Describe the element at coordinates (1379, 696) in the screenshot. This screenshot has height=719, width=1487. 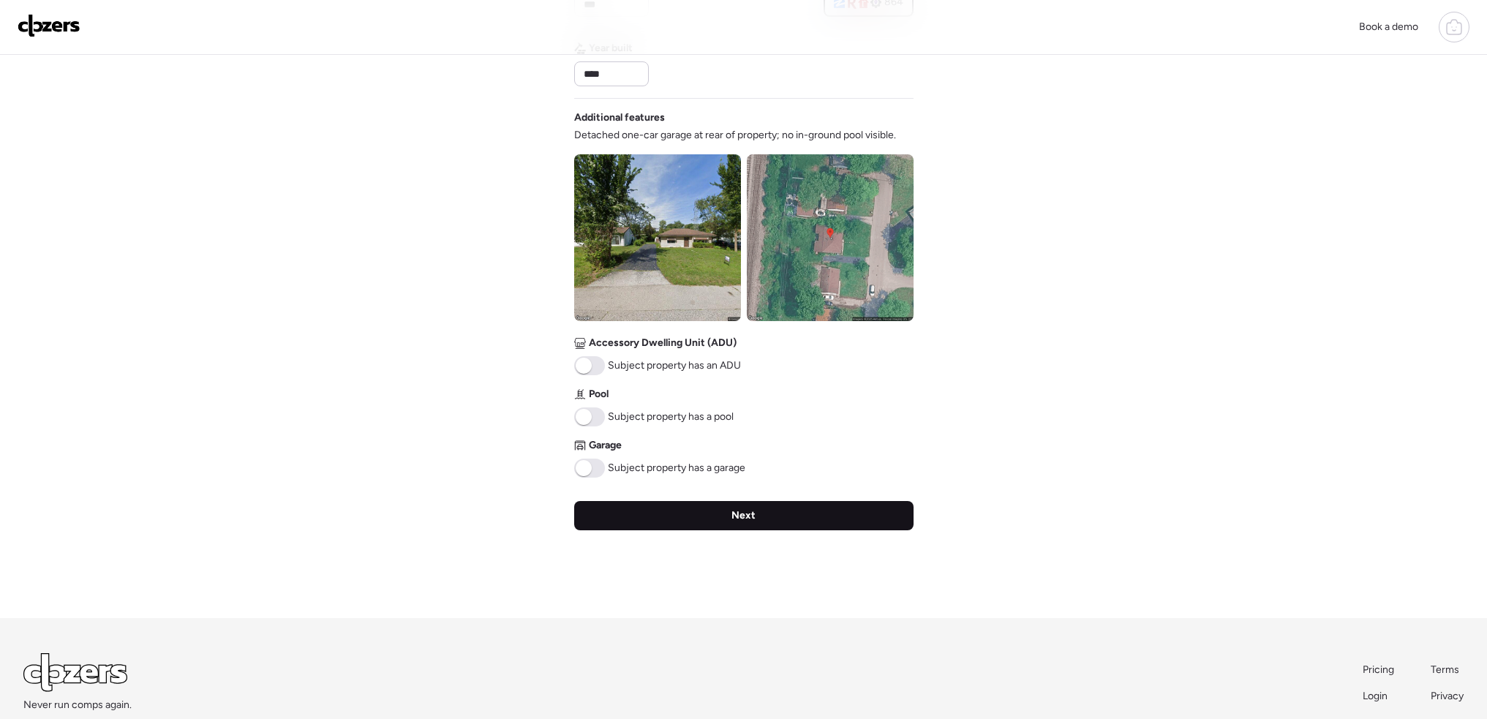
I see `a: Login` at that location.